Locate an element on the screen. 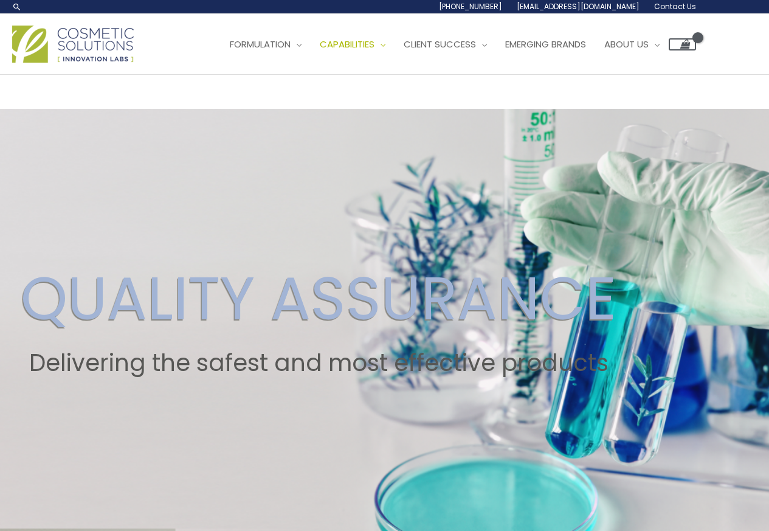  a: About Us is located at coordinates (632, 44).